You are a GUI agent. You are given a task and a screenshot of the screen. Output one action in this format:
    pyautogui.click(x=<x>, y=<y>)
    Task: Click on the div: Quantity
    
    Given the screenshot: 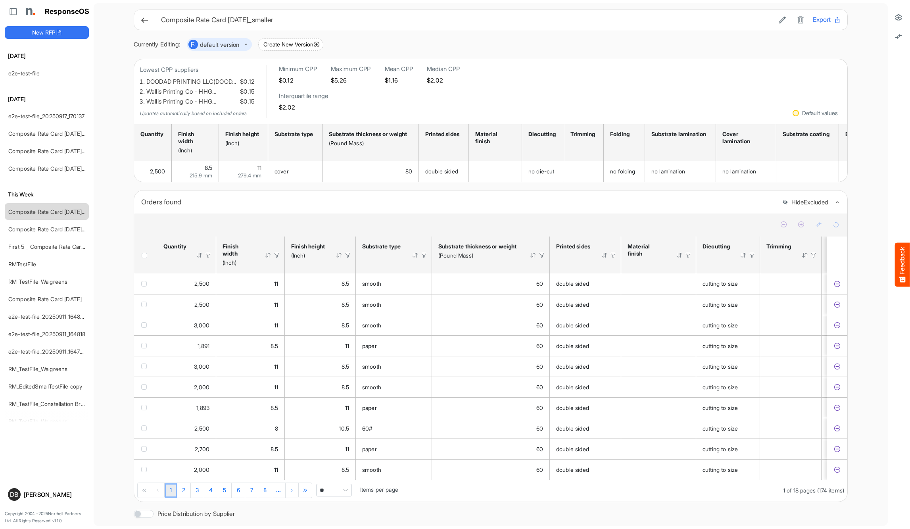 What is the action you would take?
    pyautogui.click(x=175, y=246)
    